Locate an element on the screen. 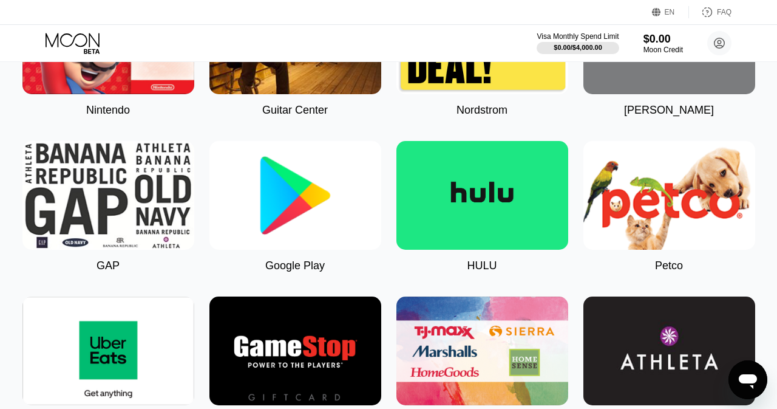 This screenshot has height=409, width=777. div: Nordstrom is located at coordinates (482, 110).